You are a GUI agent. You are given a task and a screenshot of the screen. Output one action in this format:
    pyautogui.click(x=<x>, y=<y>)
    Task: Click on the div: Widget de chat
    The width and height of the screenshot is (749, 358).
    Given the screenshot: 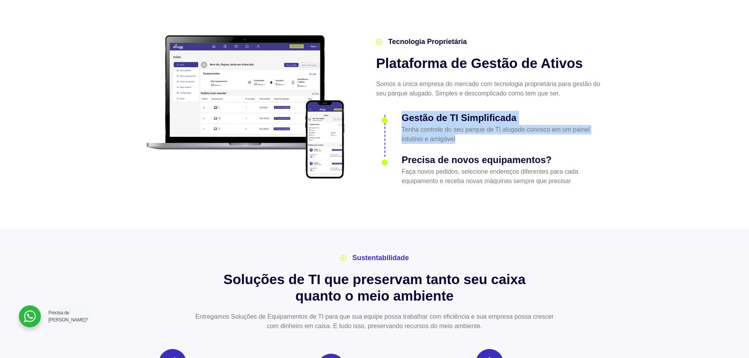 What is the action you would take?
    pyautogui.click(x=678, y=308)
    